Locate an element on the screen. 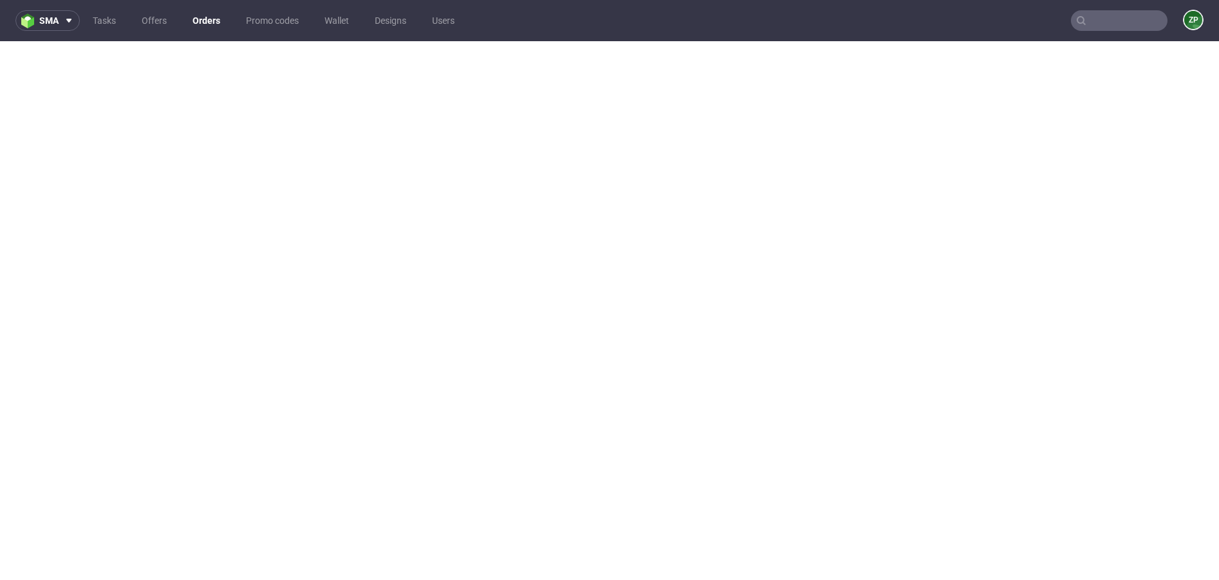 The image size is (1219, 580). a: Promo codes is located at coordinates (272, 21).